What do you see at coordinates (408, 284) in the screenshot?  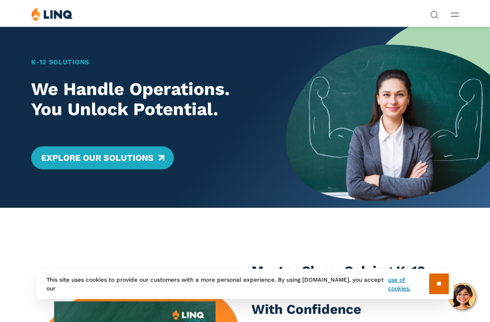 I see `a: use of cookies.` at bounding box center [408, 284].